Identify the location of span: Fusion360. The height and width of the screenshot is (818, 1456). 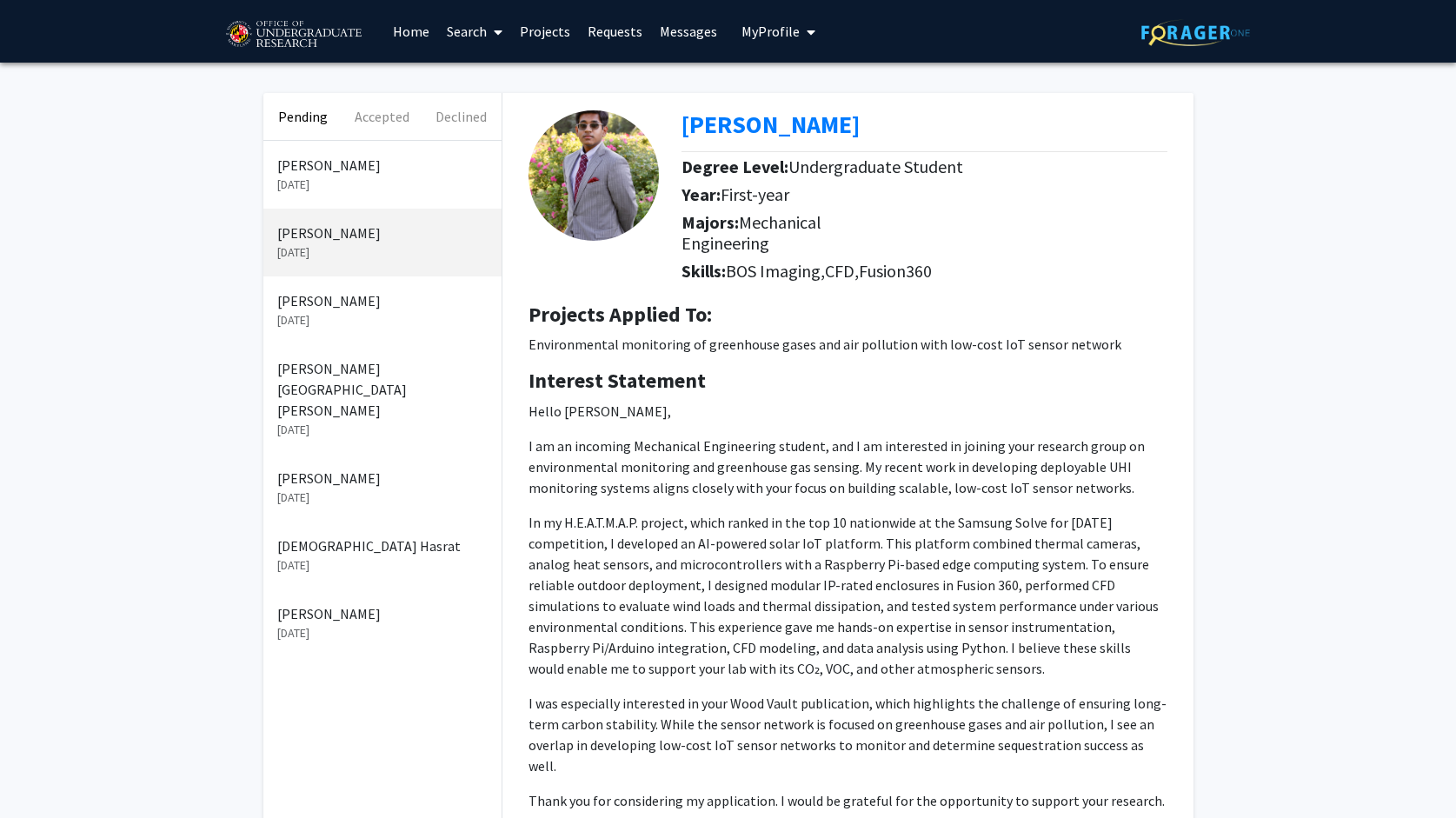
(895, 270).